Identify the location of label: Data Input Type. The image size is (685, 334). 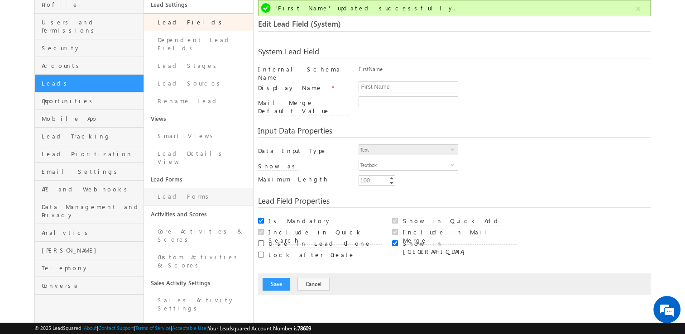
(293, 151).